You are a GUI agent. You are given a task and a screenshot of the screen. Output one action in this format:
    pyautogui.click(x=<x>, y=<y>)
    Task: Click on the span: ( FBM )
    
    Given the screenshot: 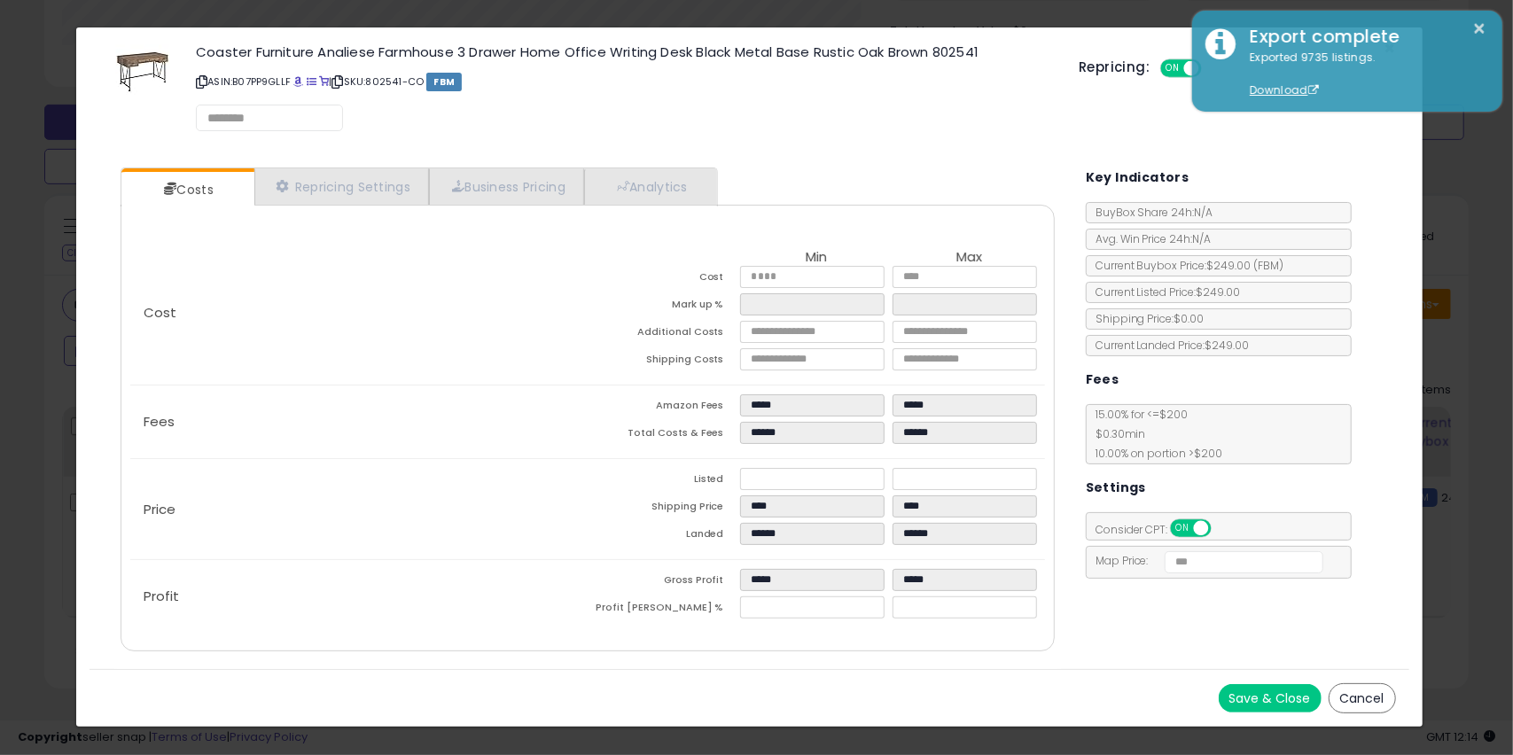 What is the action you would take?
    pyautogui.click(x=1269, y=265)
    